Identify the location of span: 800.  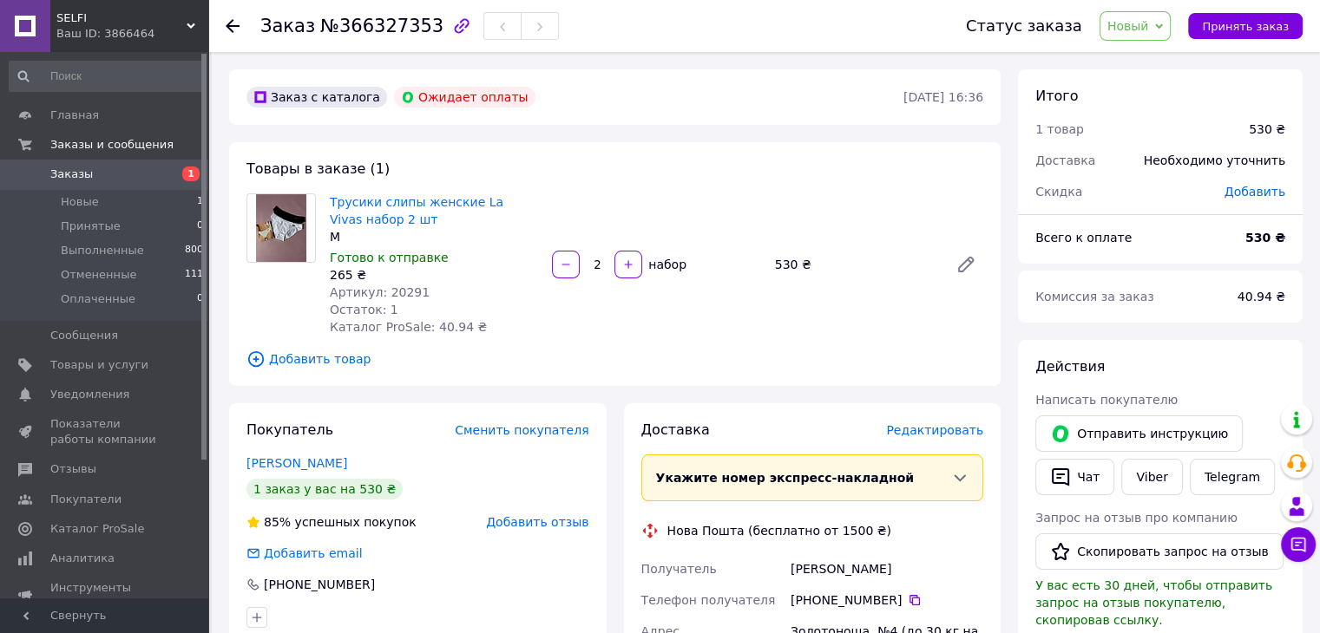
(194, 251).